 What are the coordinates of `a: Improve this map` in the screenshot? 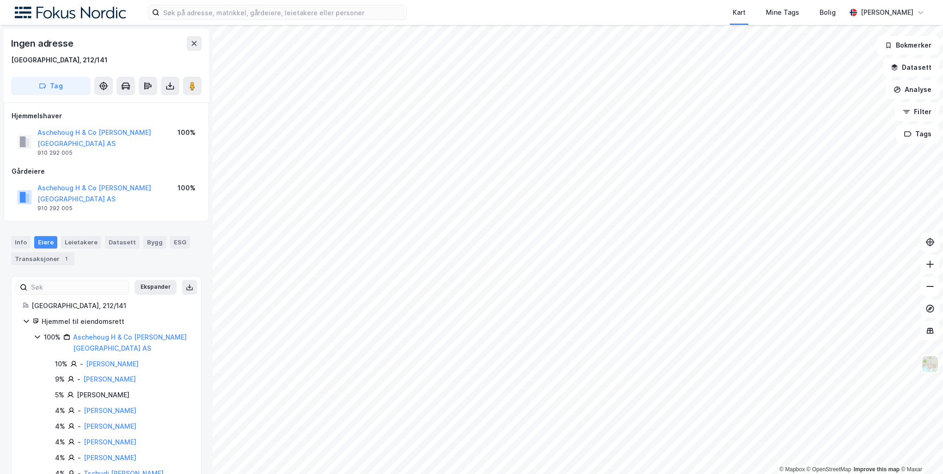 It's located at (877, 470).